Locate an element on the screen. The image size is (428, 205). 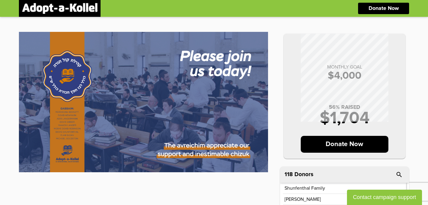
button: Contact campaign support is located at coordinates (385, 197).